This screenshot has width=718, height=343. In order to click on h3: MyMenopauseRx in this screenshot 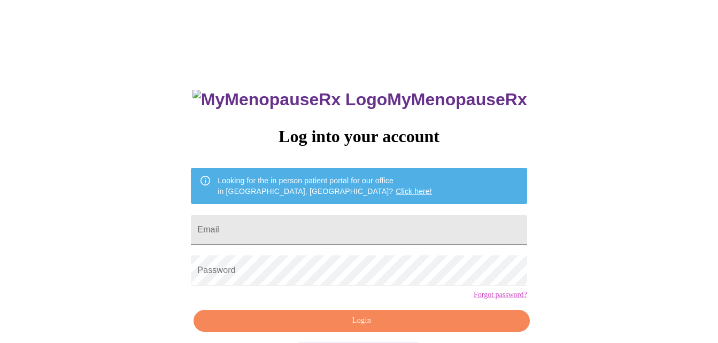, I will do `click(360, 99)`.